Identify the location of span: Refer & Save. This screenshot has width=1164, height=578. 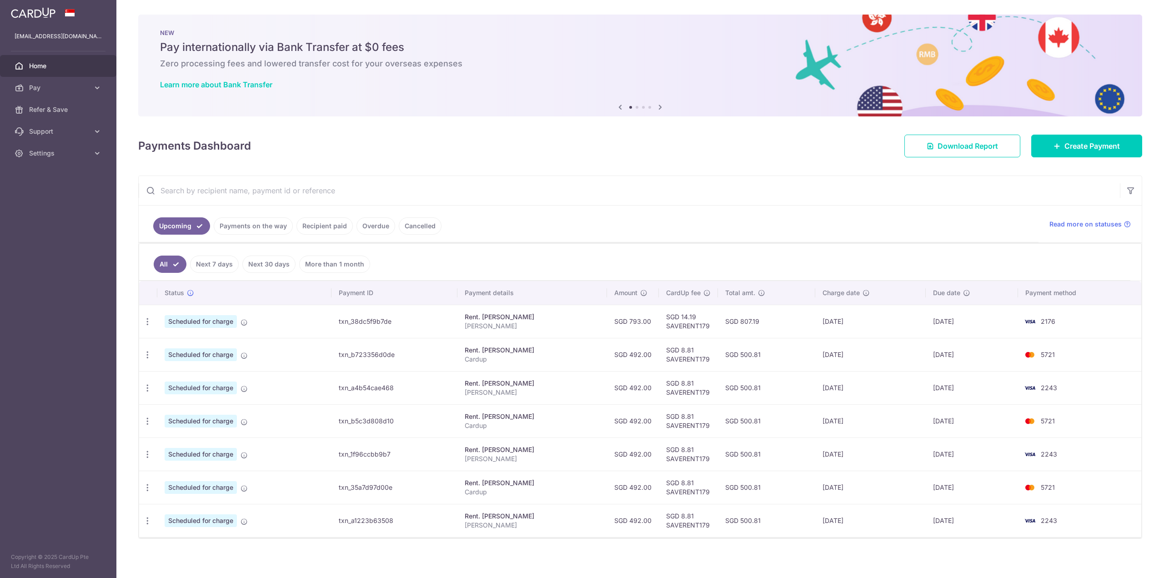
(59, 110).